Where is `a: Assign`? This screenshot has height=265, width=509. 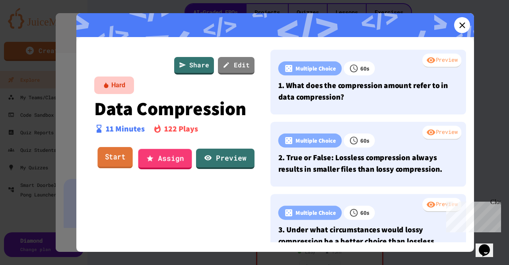
a: Assign is located at coordinates (165, 159).